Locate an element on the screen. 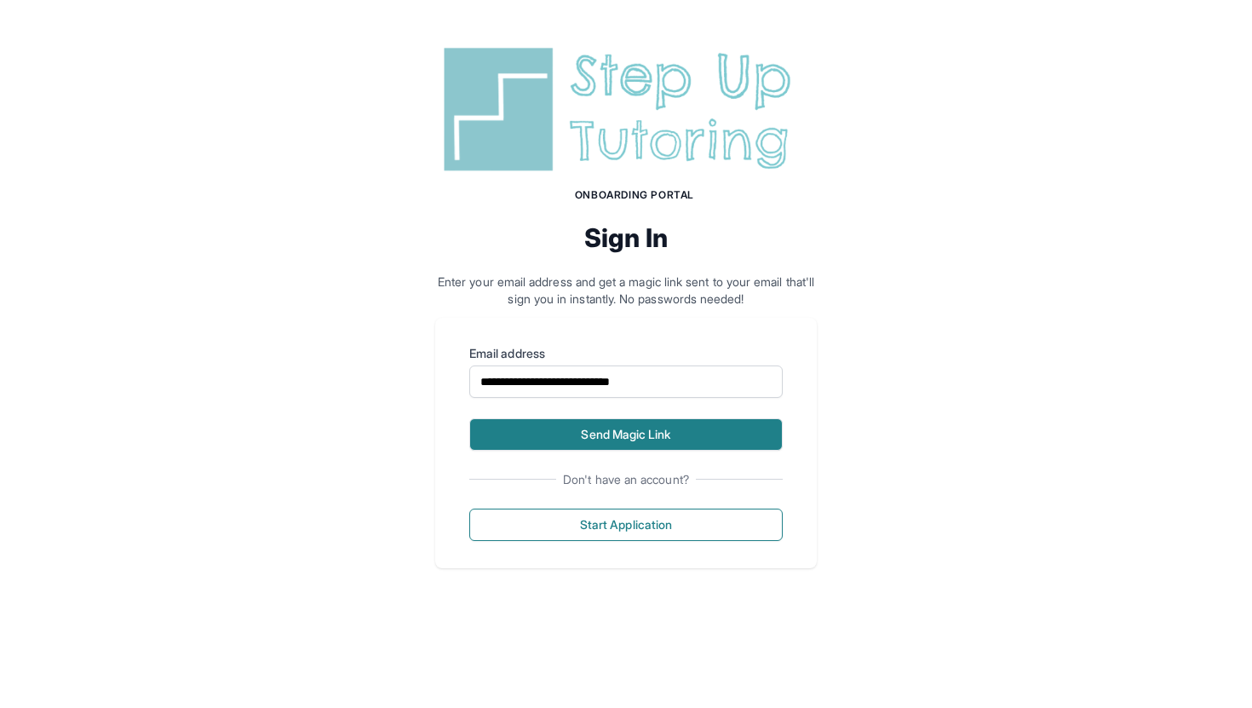  button: Send Magic Link is located at coordinates (626, 434).